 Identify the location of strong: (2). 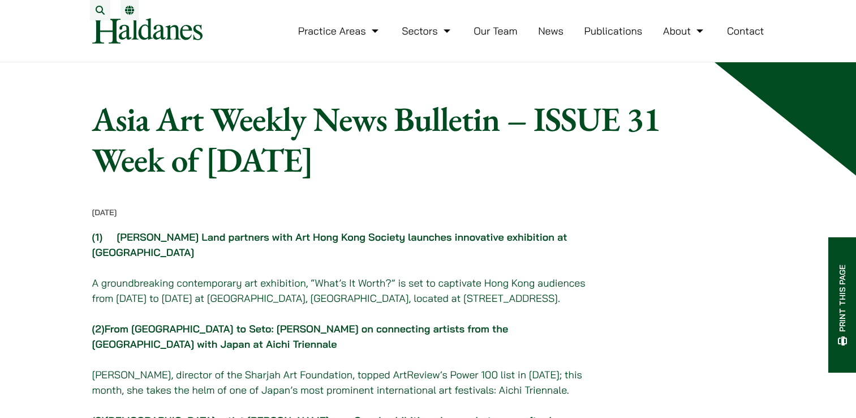
(300, 336).